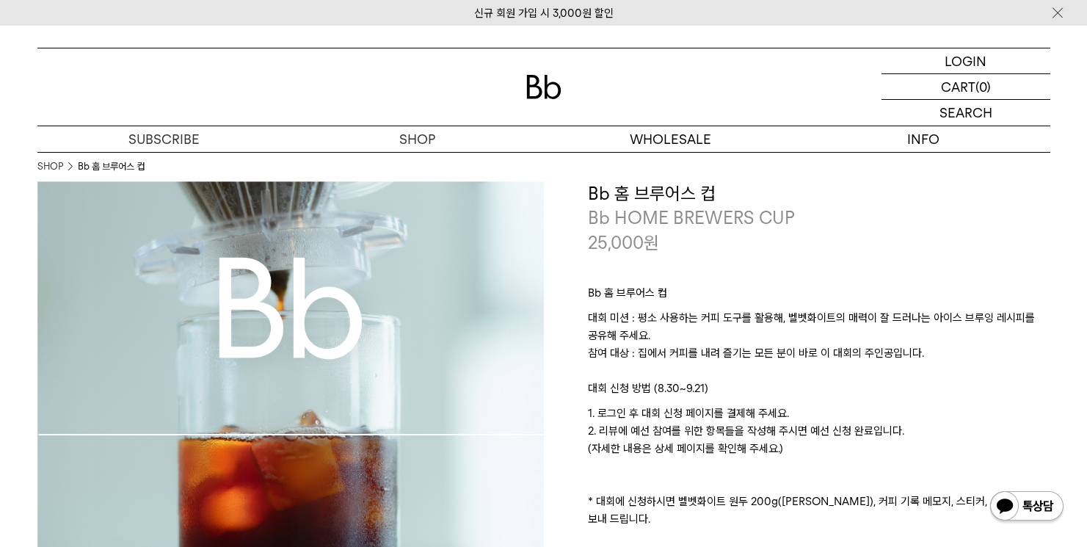 The width and height of the screenshot is (1087, 547). I want to click on p: 25,000, so click(623, 243).